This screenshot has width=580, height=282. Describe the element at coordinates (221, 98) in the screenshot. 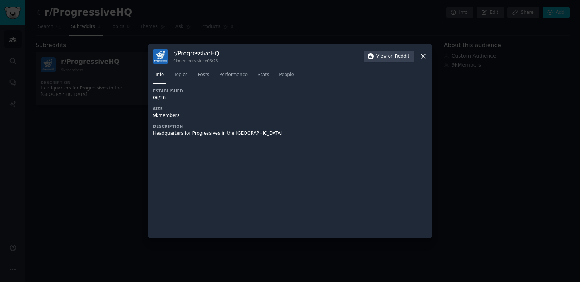

I see `div: 06/26` at that location.